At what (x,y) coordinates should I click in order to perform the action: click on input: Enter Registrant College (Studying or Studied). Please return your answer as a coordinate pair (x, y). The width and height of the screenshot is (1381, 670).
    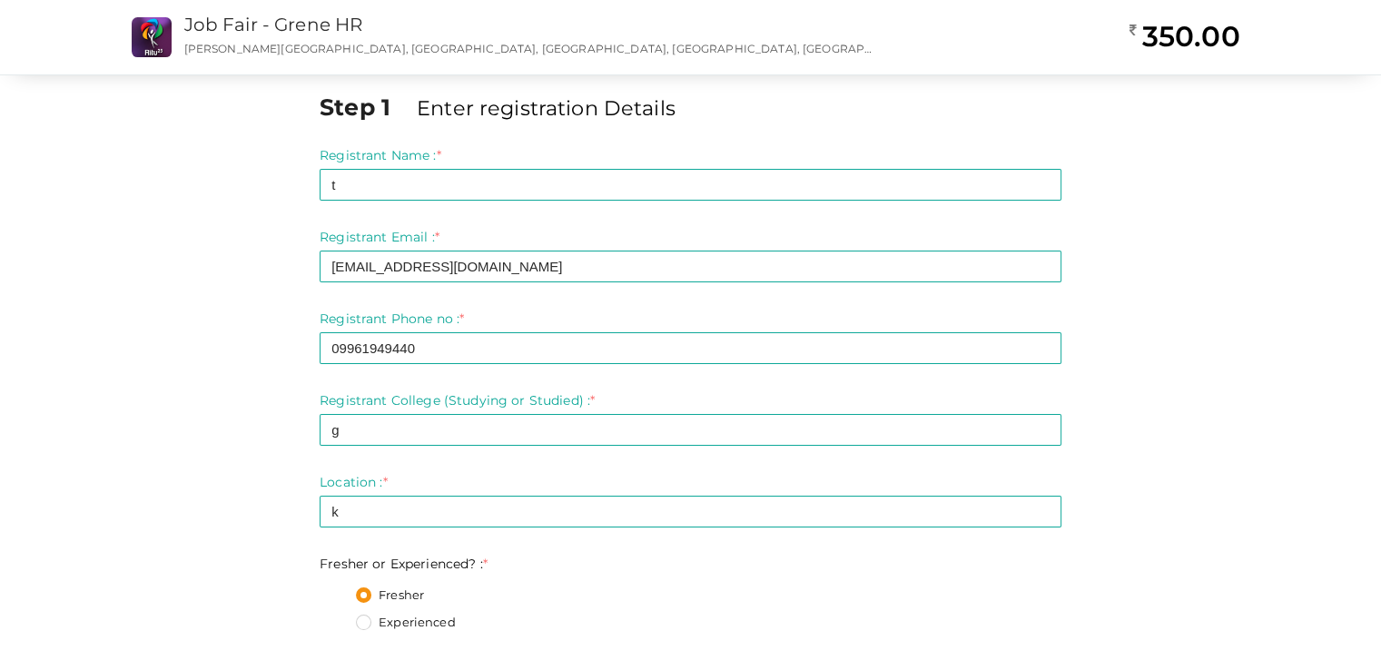
    Looking at the image, I should click on (690, 429).